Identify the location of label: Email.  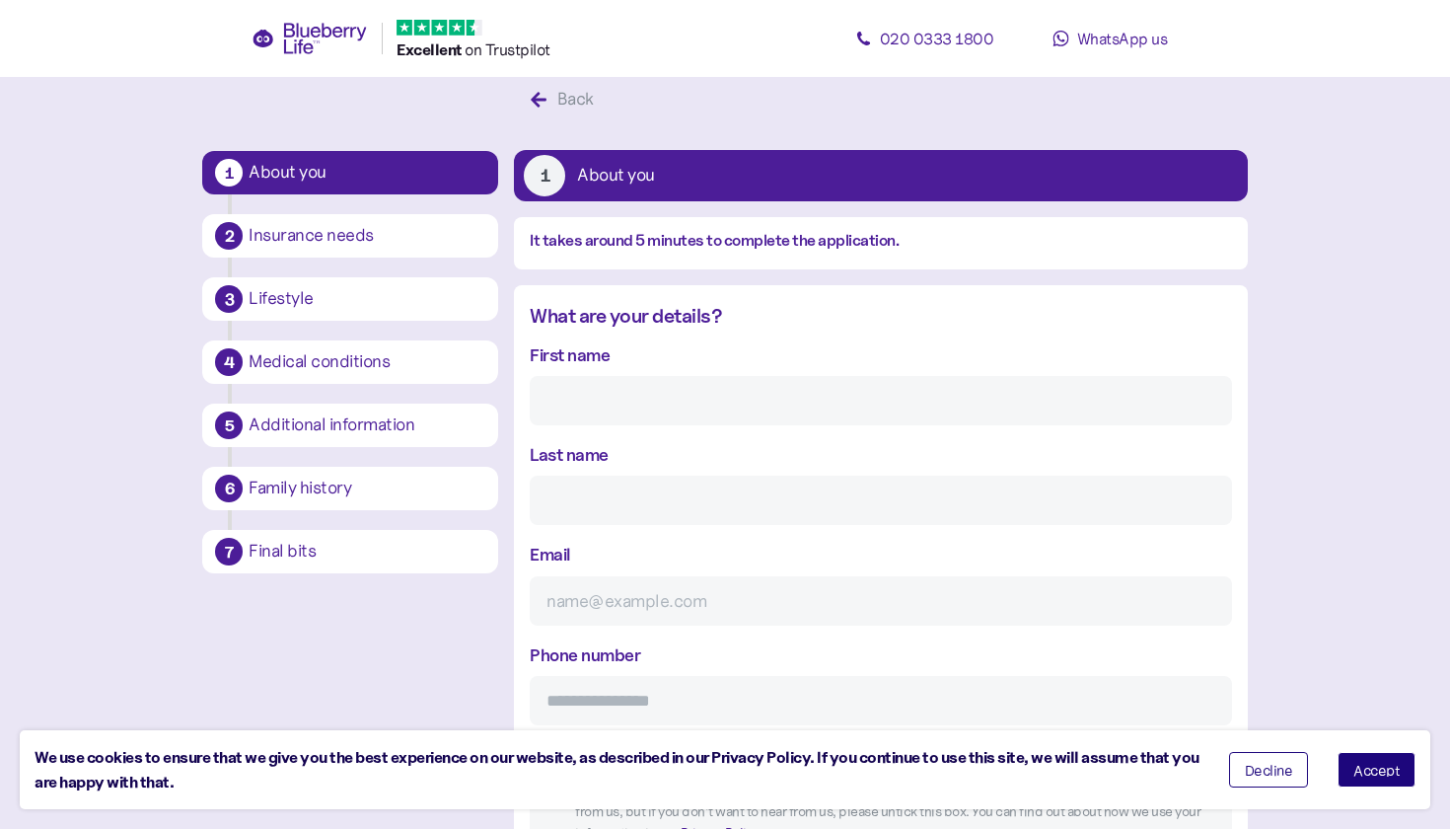
(551, 553).